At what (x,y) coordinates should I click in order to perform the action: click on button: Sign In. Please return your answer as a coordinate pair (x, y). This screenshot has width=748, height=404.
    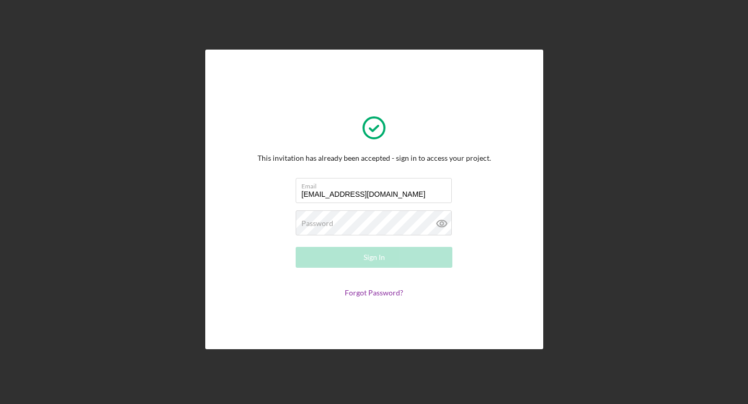
    Looking at the image, I should click on (374, 258).